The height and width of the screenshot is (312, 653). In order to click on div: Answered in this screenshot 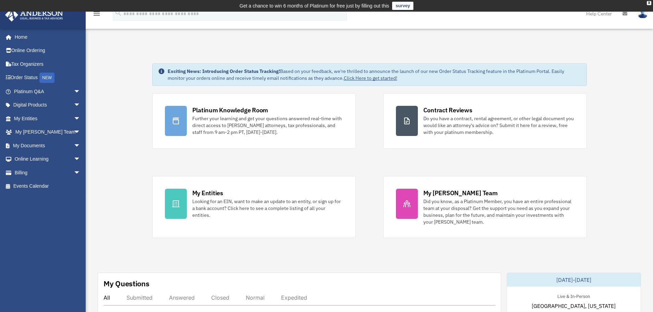, I will do `click(182, 298)`.